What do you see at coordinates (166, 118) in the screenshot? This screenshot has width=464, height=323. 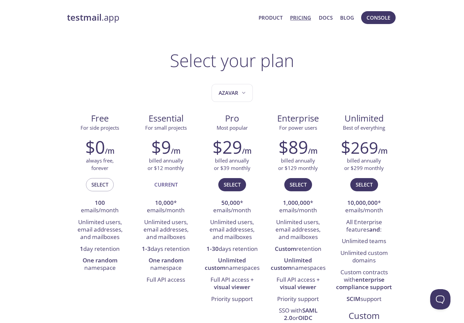 I see `span: Essential` at bounding box center [166, 118].